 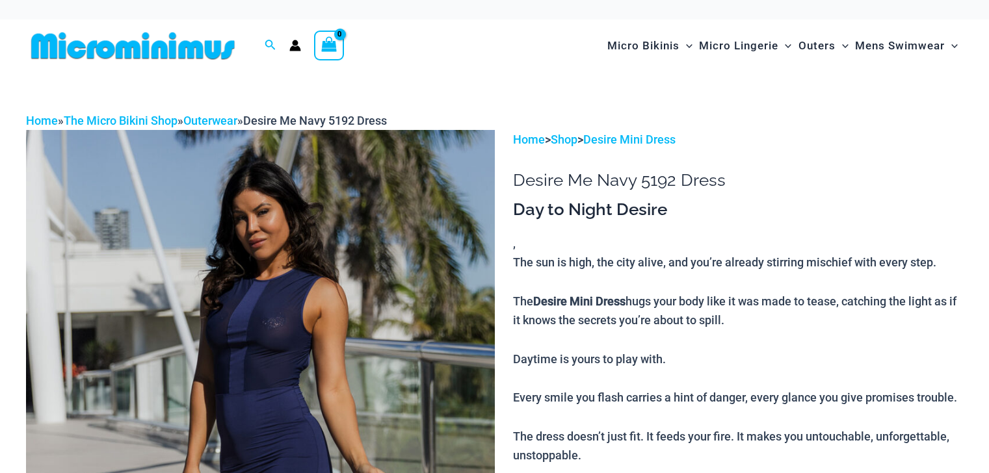 I want to click on a: The Micro Bikini Shop, so click(x=120, y=120).